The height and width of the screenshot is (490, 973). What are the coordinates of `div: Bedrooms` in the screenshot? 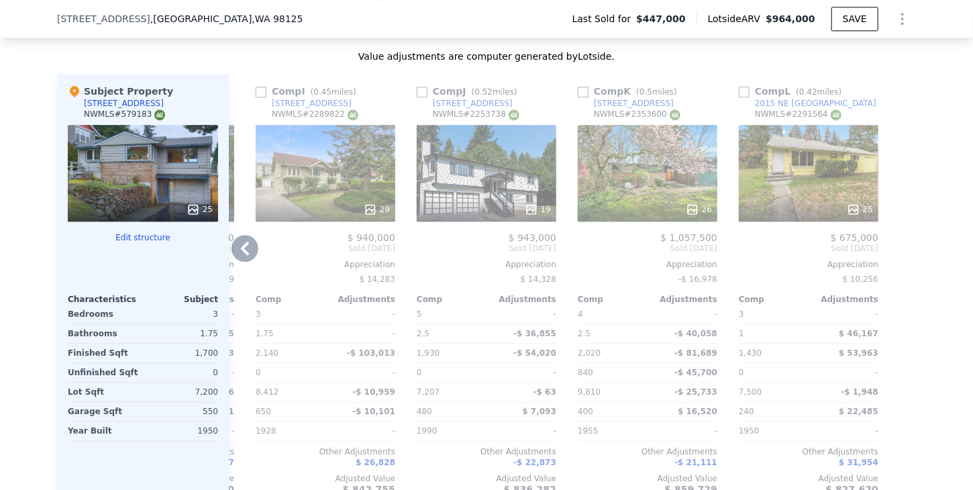 It's located at (104, 314).